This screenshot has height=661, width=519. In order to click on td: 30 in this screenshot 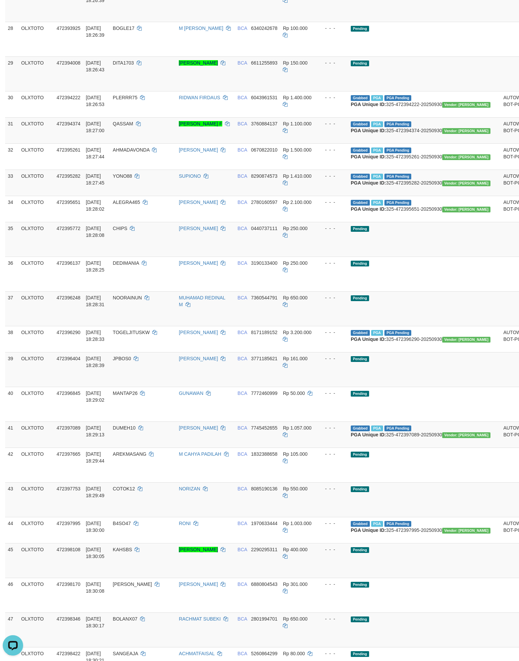, I will do `click(12, 104)`.